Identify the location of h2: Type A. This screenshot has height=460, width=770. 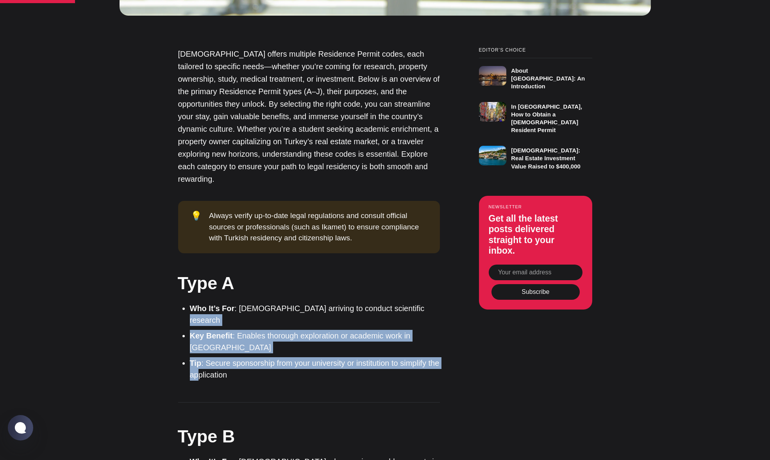
(308, 283).